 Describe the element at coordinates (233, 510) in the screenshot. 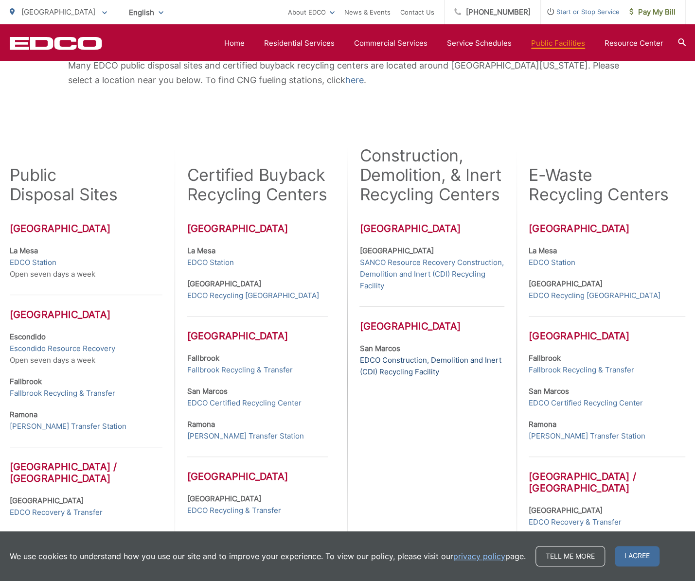

I see `a: EDCO Recycling & Transfer` at that location.